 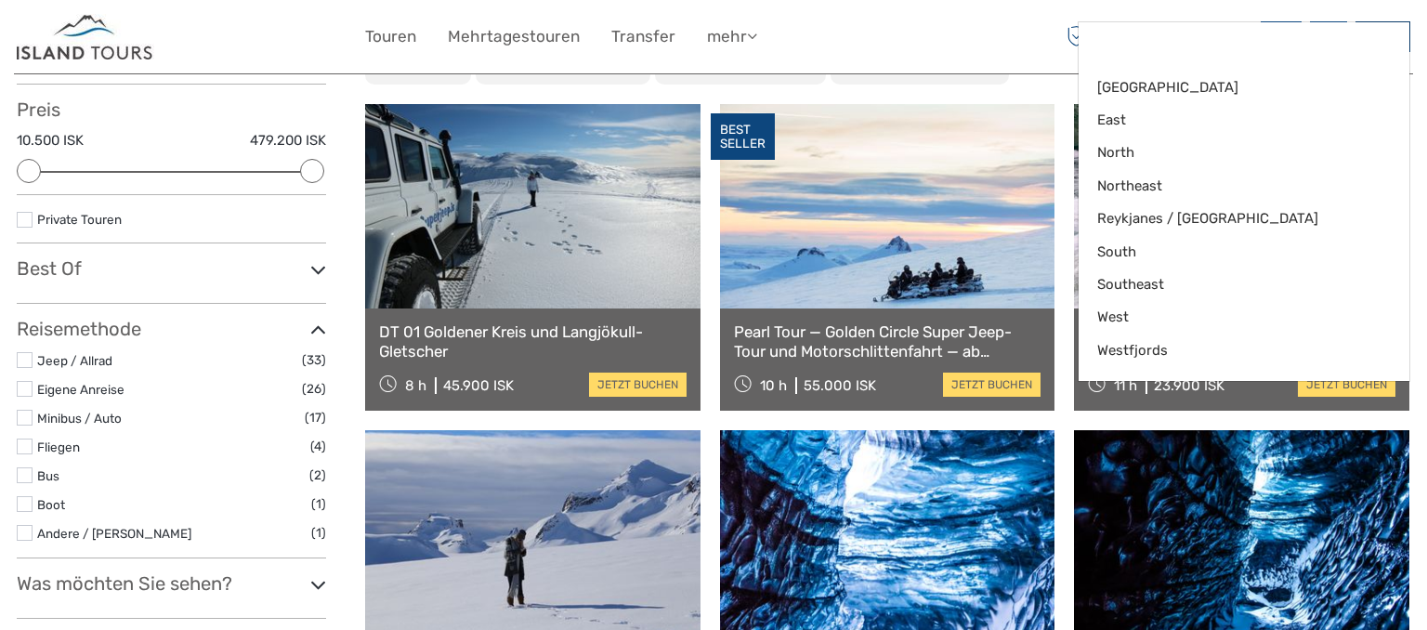 I want to click on input: Search, so click(x=1244, y=45).